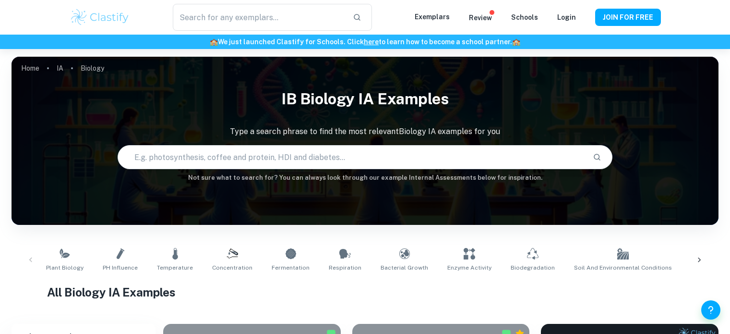  Describe the element at coordinates (365, 99) in the screenshot. I see `h1: IB Biology IA examples` at that location.